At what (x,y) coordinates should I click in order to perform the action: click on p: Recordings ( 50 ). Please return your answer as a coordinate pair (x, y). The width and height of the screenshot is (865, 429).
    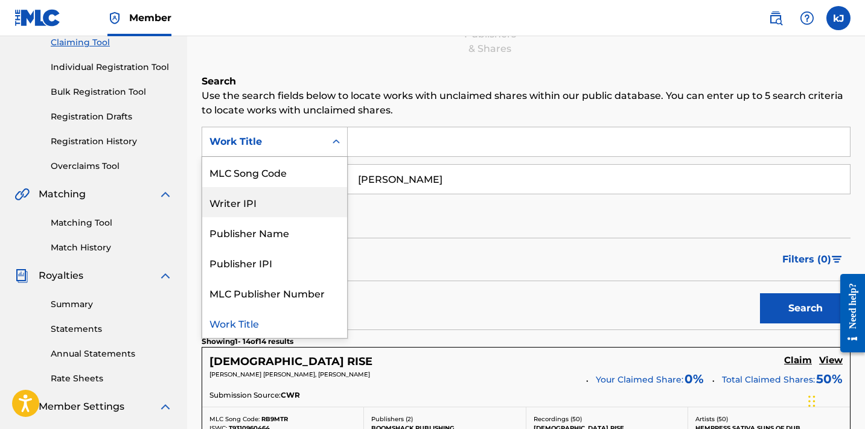
    Looking at the image, I should click on (607, 419).